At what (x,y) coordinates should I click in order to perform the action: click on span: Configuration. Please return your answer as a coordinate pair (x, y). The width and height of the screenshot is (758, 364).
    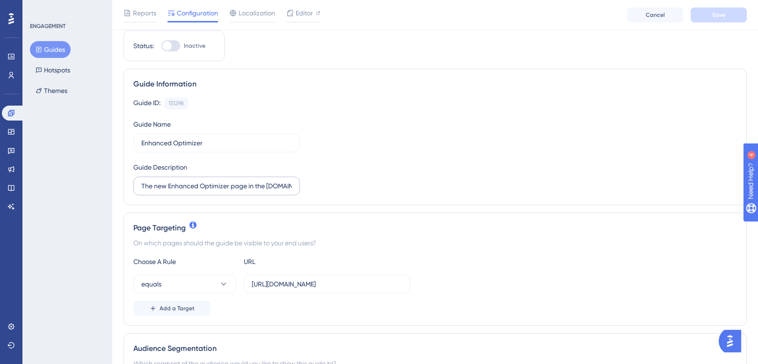
    Looking at the image, I should click on (197, 13).